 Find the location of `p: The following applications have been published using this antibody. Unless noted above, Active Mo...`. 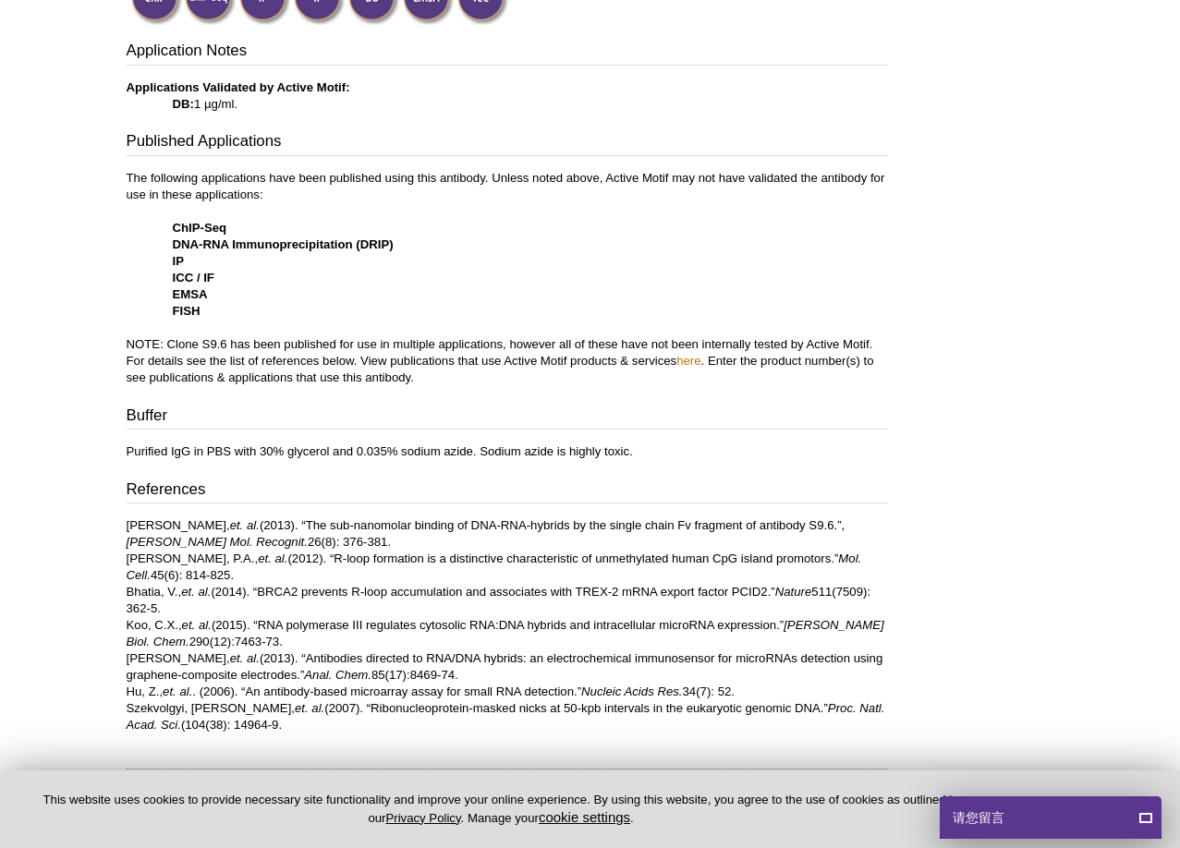

p: The following applications have been published using this antibody. Unless noted above, Active Mo... is located at coordinates (507, 278).